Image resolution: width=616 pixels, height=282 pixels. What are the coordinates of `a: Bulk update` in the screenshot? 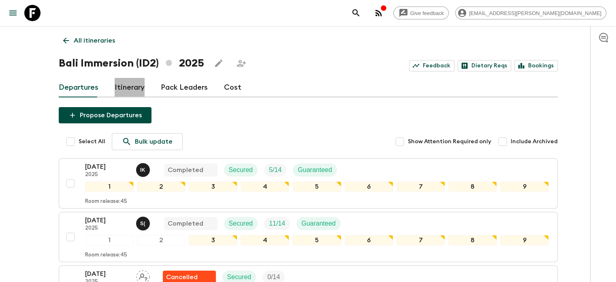 It's located at (147, 141).